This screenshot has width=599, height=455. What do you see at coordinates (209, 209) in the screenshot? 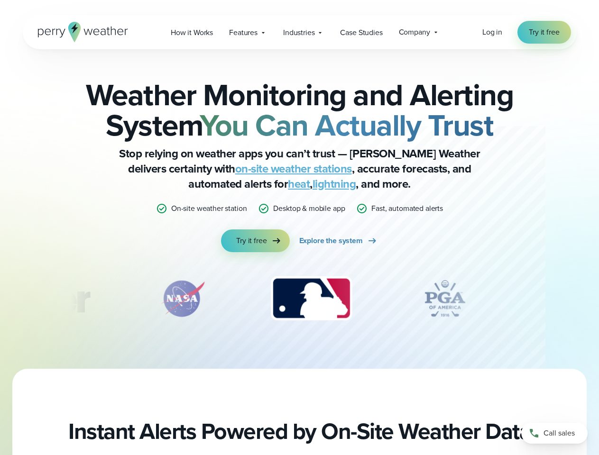
I see `p: On-site weather station` at bounding box center [209, 209].